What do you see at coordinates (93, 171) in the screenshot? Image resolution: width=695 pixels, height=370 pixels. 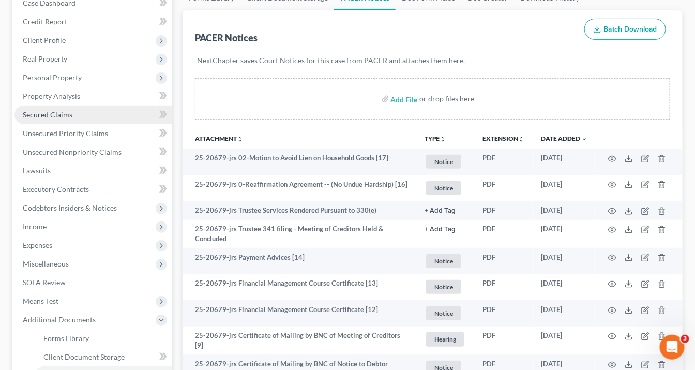 I see `a: Lawsuits` at bounding box center [93, 171].